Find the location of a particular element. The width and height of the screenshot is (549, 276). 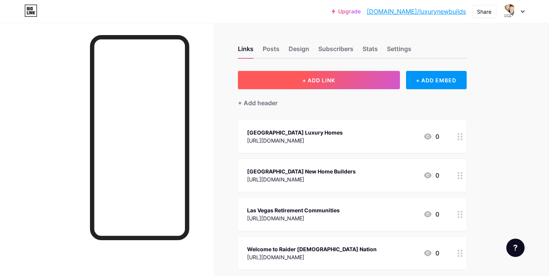

div: Design is located at coordinates (299, 51).